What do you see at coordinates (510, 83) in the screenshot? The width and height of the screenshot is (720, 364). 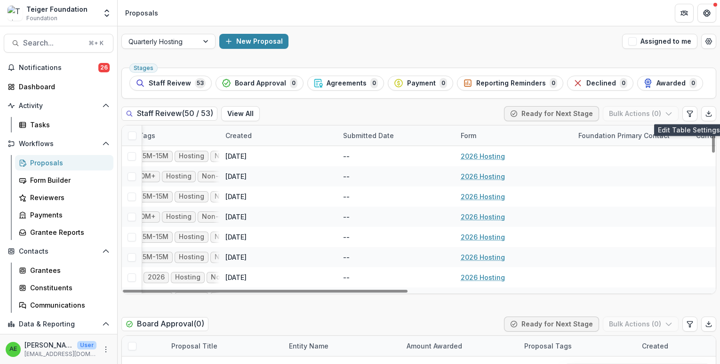 I see `button: Reporting Reminders0` at bounding box center [510, 83].